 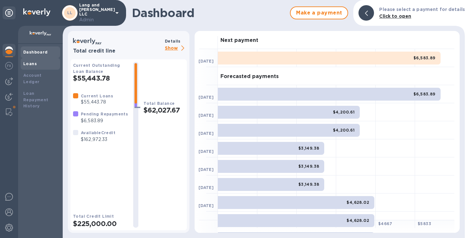 I want to click on h2: $225,000.00, so click(x=100, y=224).